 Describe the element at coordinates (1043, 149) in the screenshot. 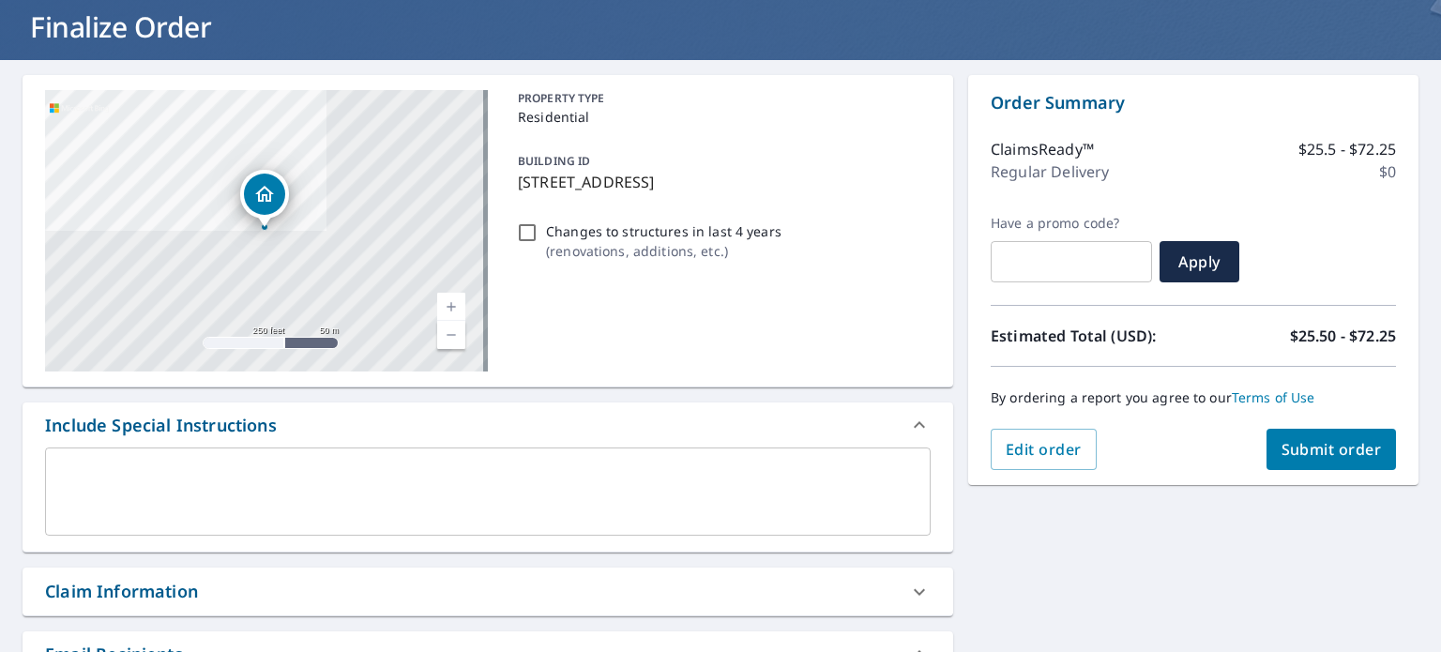

I see `p: ClaimsReady™` at that location.